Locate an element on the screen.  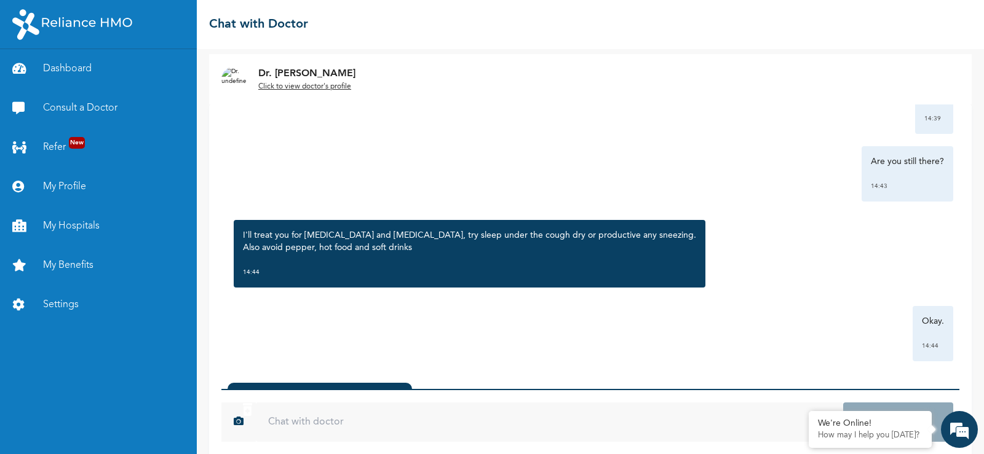
h2: Chat with Doctor is located at coordinates (258, 25).